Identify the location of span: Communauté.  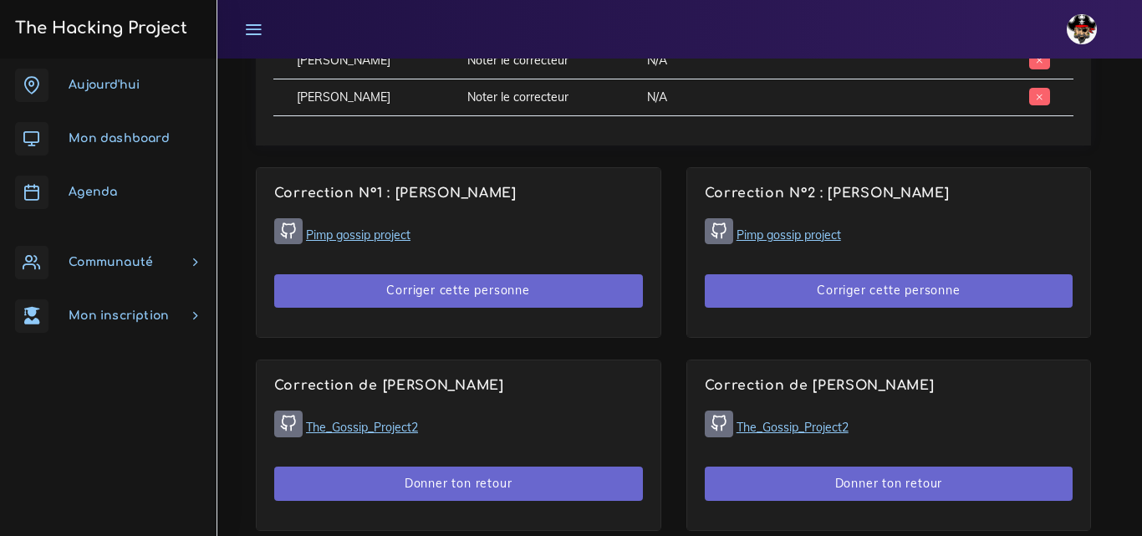
(110, 262).